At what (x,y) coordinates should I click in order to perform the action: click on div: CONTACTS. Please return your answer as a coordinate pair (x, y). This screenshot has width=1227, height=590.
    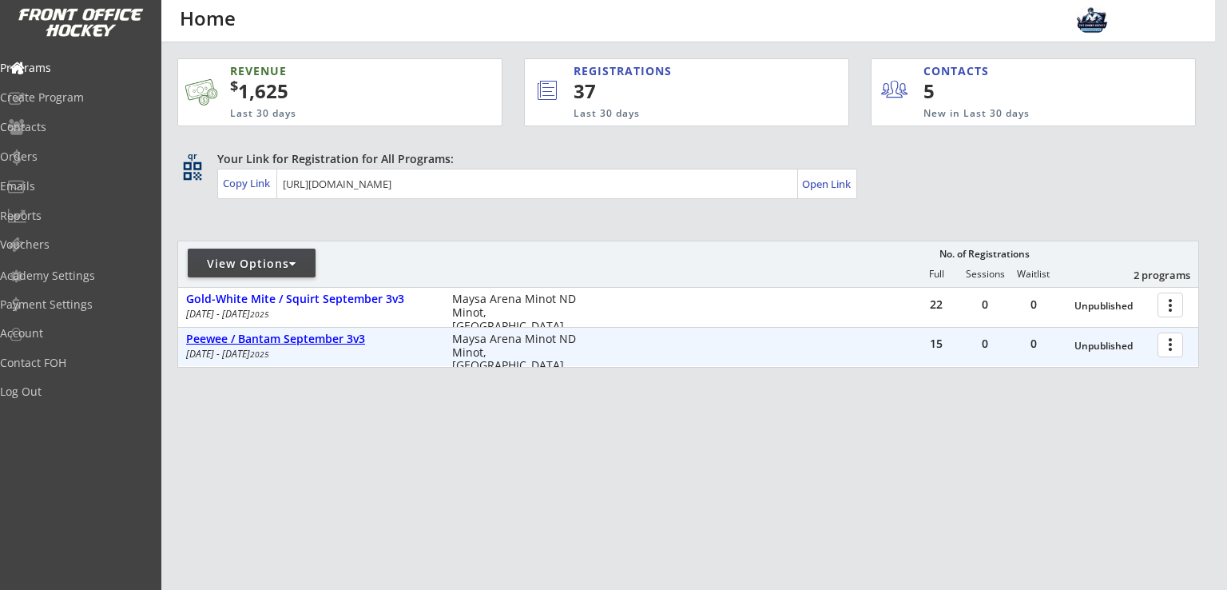
    Looking at the image, I should click on (960, 71).